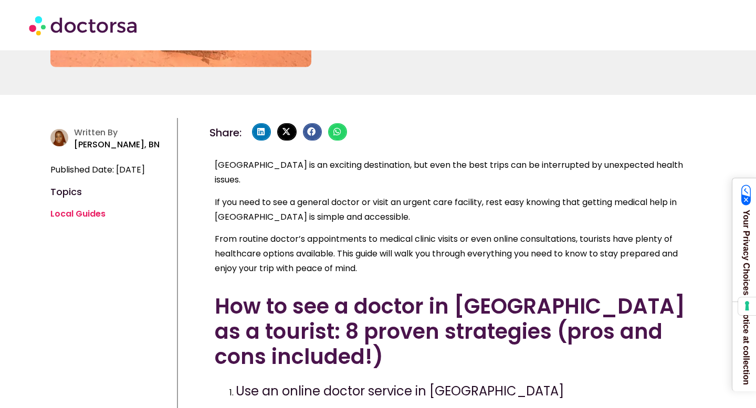  Describe the element at coordinates (747, 307) in the screenshot. I see `button: Your consent preferences for tracking technologies` at that location.